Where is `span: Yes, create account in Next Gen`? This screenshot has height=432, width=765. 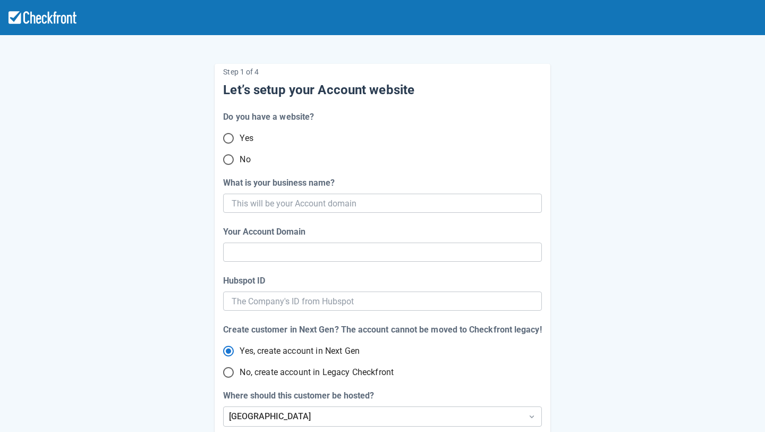
span: Yes, create account in Next Gen is located at coordinates (300, 351).